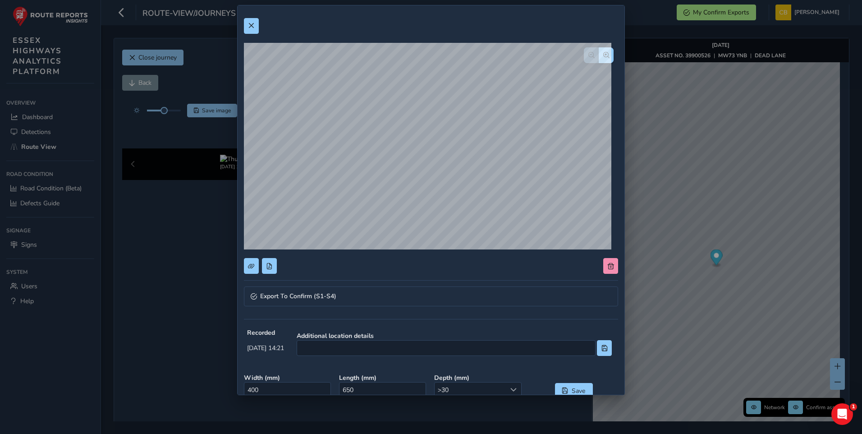  I want to click on span: Export To Confirm (S1-S4), so click(298, 296).